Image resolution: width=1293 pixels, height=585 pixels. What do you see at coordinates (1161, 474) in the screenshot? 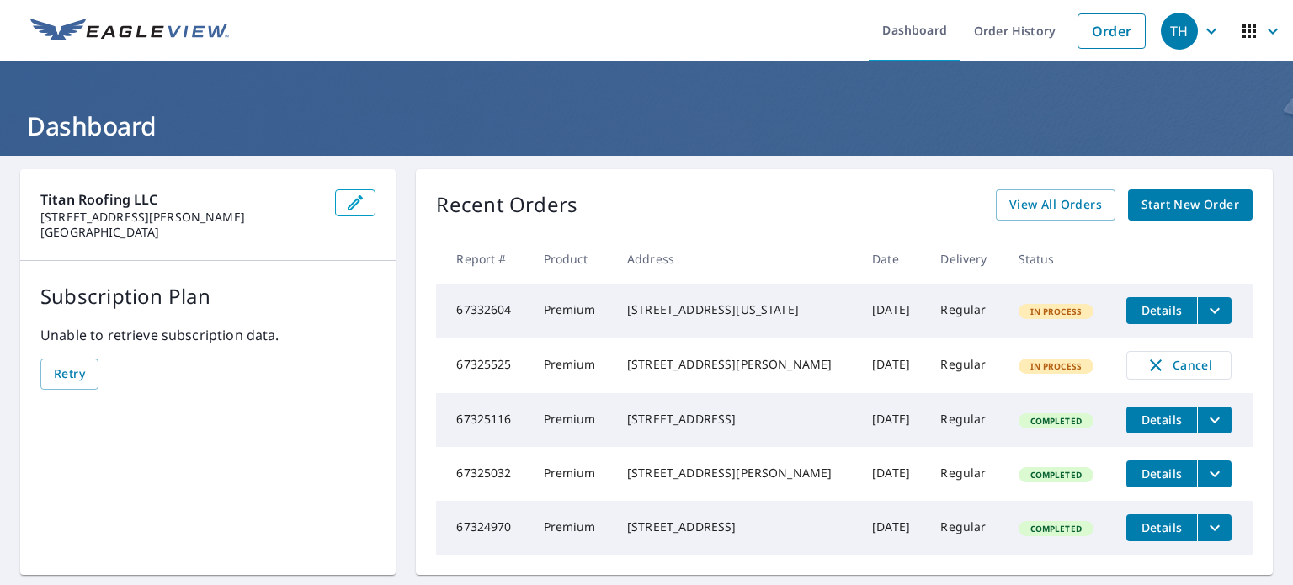
I see `button: detailsBtn-67325032` at bounding box center [1161, 474].